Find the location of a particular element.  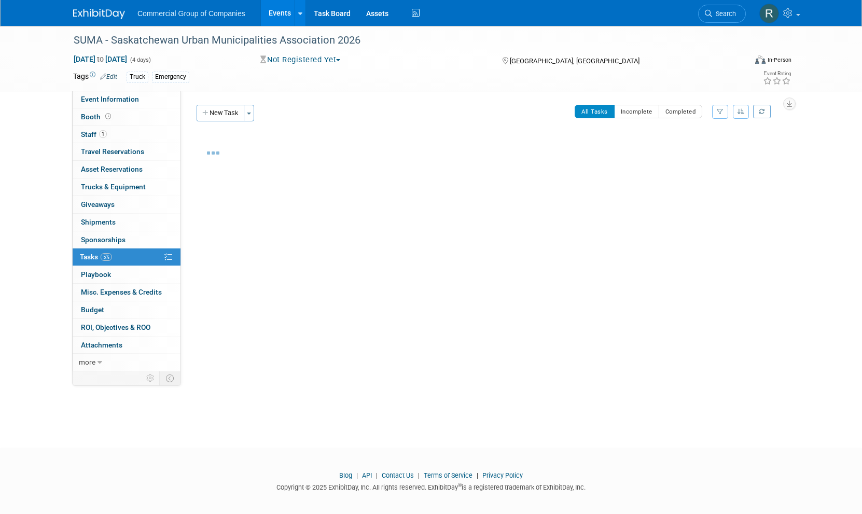

span: Trucks & Equipment is located at coordinates (113, 187).